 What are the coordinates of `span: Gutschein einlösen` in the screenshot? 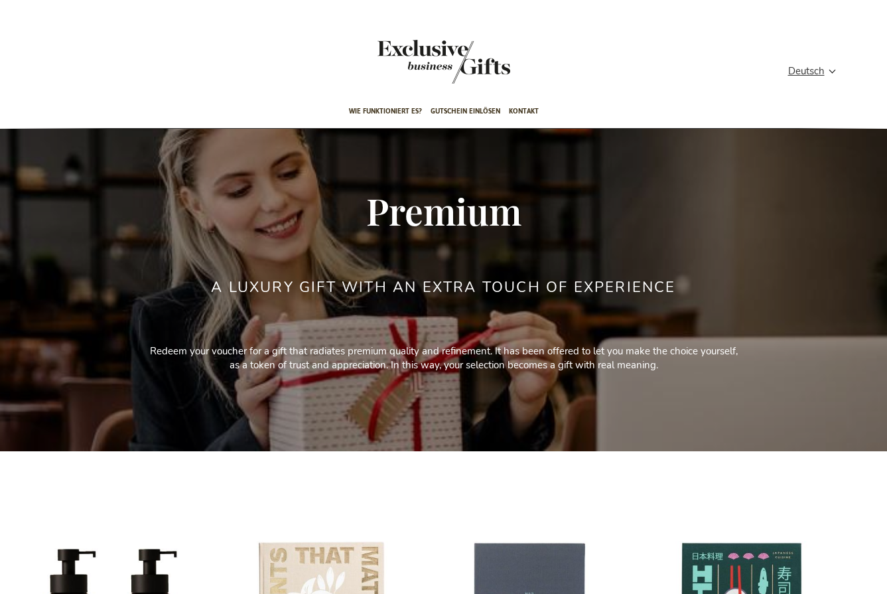 It's located at (465, 111).